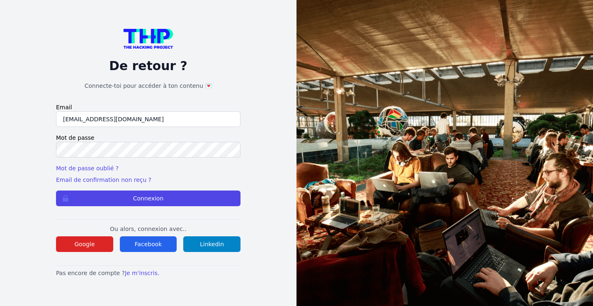 Image resolution: width=593 pixels, height=306 pixels. What do you see at coordinates (148, 244) in the screenshot?
I see `button: Facebook` at bounding box center [148, 244].